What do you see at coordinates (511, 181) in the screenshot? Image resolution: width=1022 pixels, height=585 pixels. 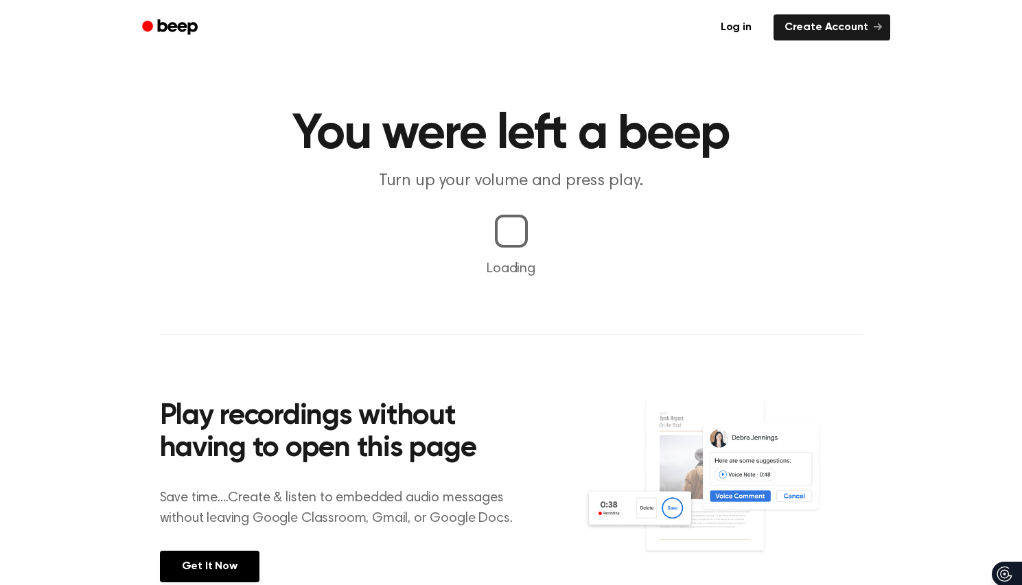 I see `p: Turn up your volume and press play.` at bounding box center [511, 181].